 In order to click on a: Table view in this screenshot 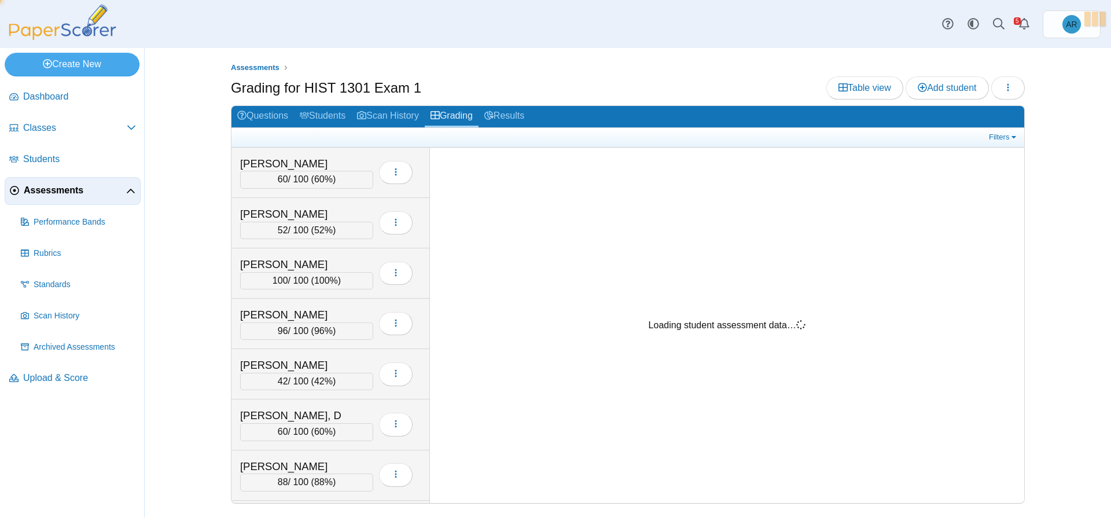, I will do `click(864, 88)`.